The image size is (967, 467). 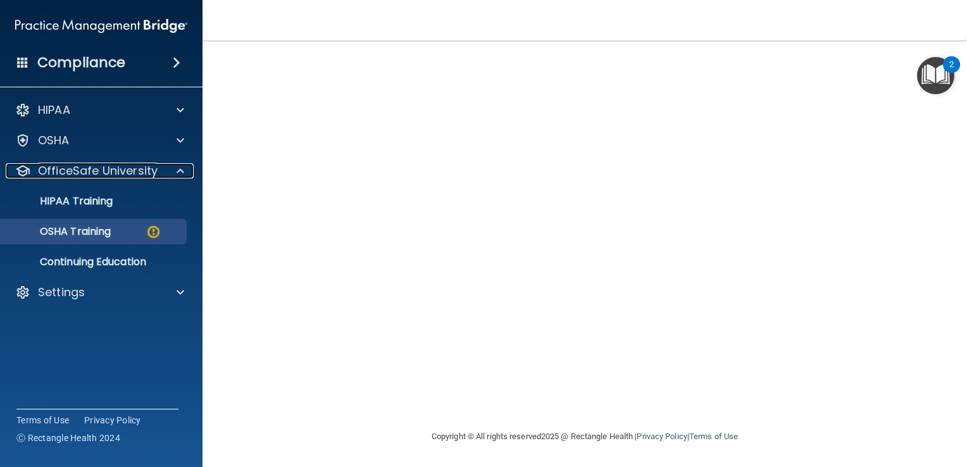 What do you see at coordinates (153, 232) in the screenshot?
I see `img: warning-circle.0cc9ac19.png` at bounding box center [153, 232].